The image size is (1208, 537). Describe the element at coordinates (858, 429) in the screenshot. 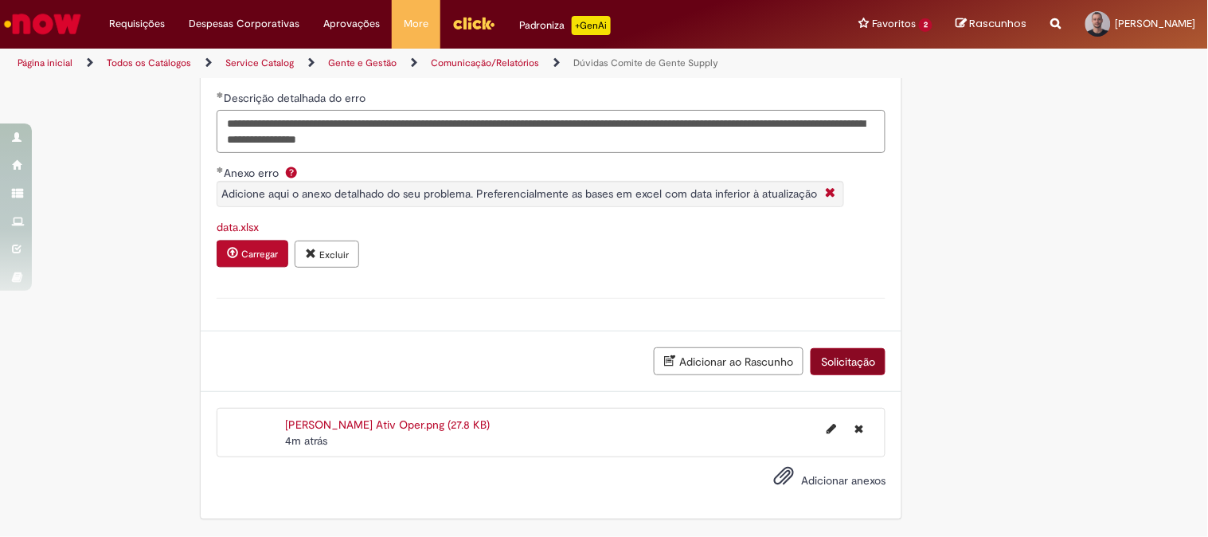

I see `button: Excluir Edson Ativ Oper.png` at that location.